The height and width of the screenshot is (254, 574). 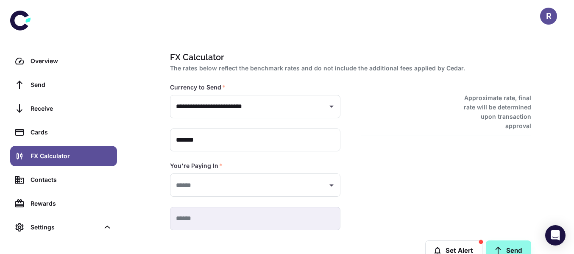 I want to click on a: FX Calculator, so click(x=64, y=156).